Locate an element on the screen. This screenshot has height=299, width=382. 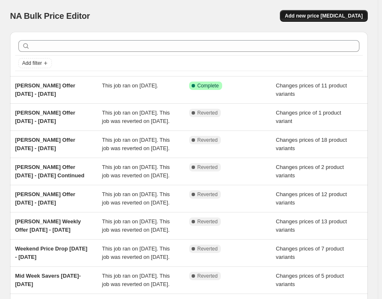
span: Changes prices of 7 product variants is located at coordinates (310, 253).